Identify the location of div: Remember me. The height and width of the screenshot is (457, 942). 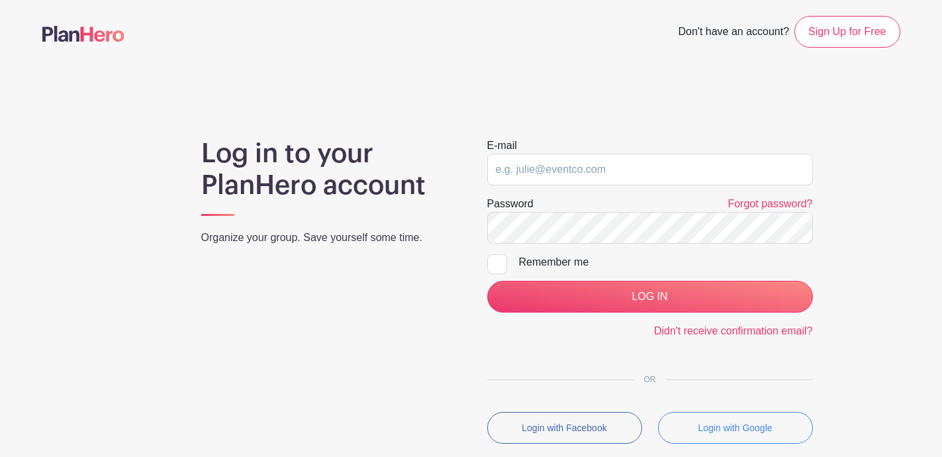
(666, 262).